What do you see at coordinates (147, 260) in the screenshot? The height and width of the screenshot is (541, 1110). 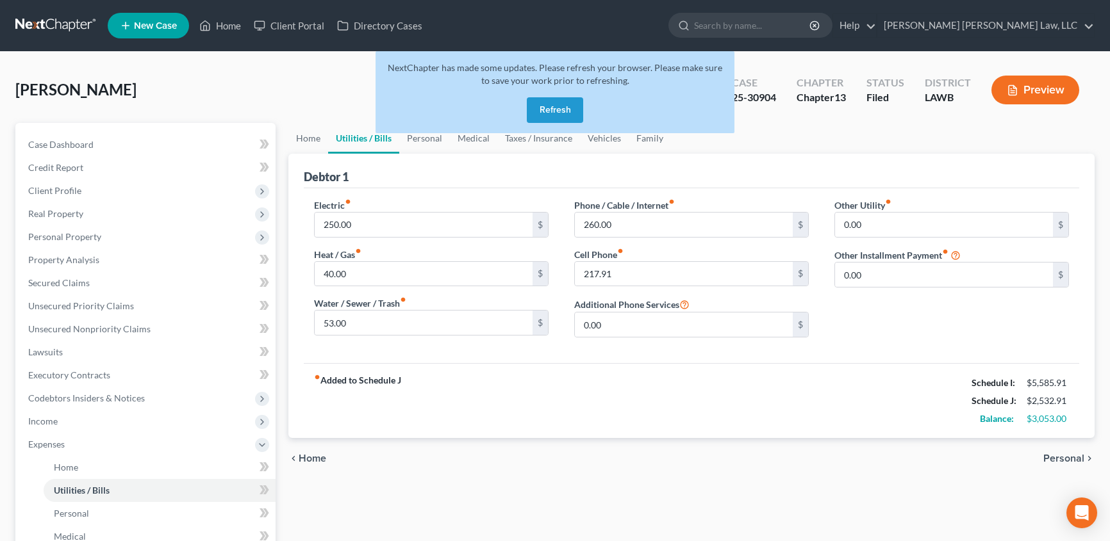 I see `a: Property Analysis` at bounding box center [147, 260].